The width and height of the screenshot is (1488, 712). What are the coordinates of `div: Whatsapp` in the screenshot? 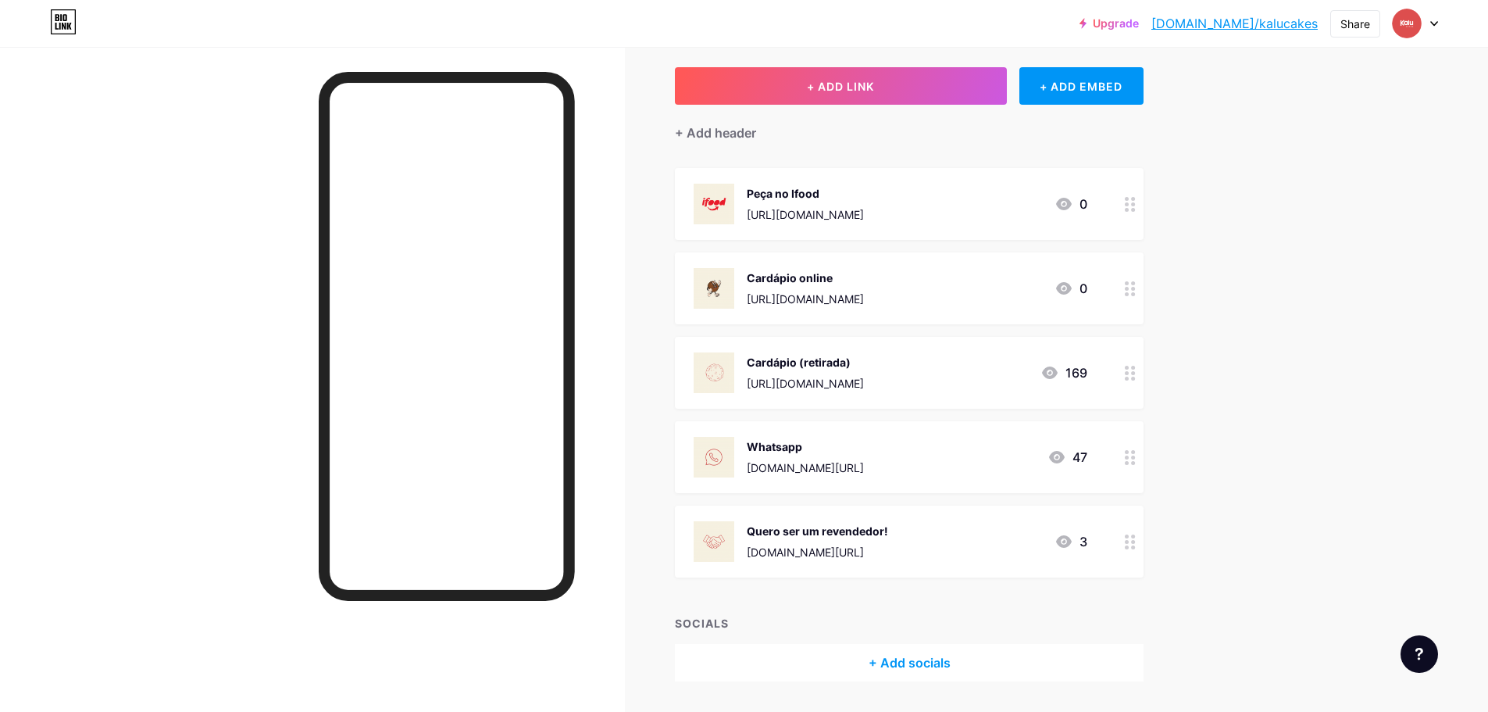 It's located at (805, 446).